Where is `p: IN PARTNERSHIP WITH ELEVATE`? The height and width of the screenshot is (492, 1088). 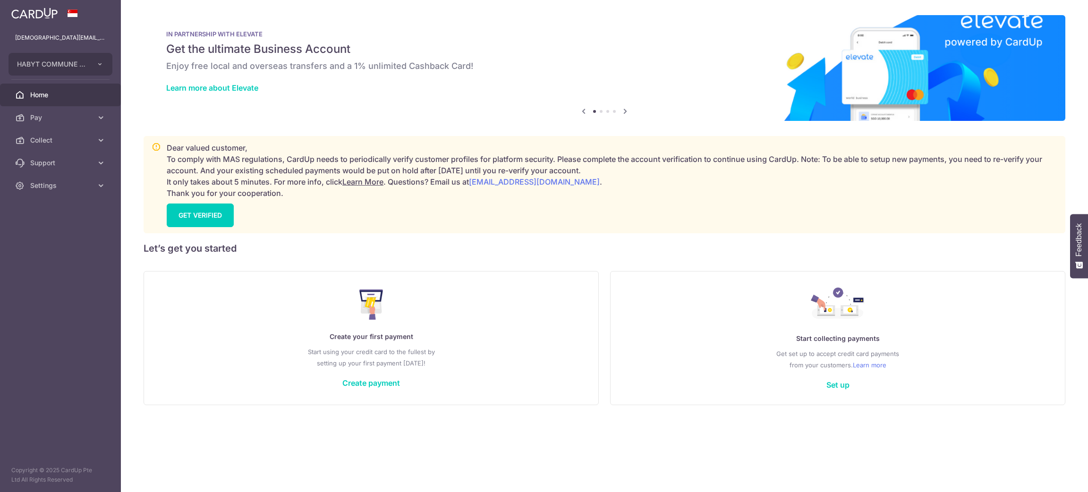
p: IN PARTNERSHIP WITH ELEVATE is located at coordinates (605, 34).